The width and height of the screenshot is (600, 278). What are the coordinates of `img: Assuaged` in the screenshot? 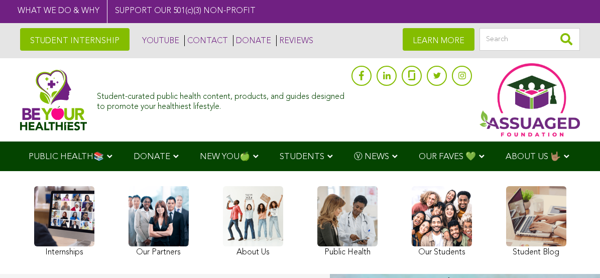 It's located at (53, 100).